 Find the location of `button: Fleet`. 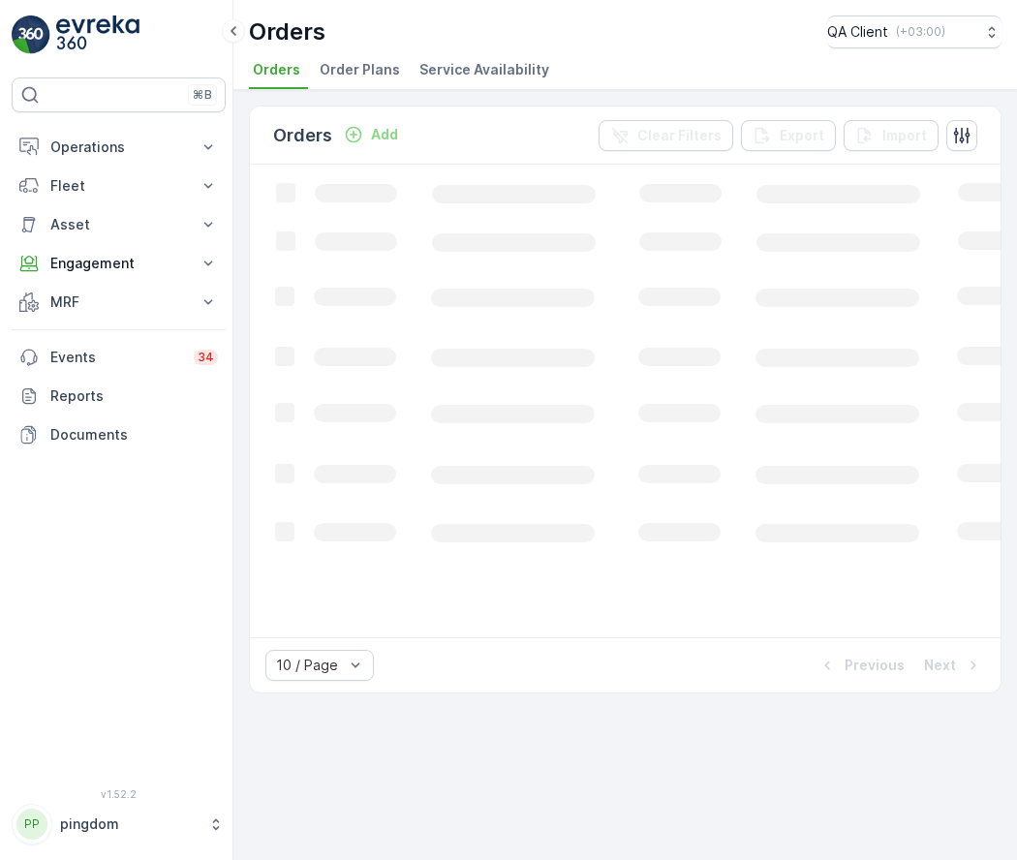

button: Fleet is located at coordinates (118, 186).